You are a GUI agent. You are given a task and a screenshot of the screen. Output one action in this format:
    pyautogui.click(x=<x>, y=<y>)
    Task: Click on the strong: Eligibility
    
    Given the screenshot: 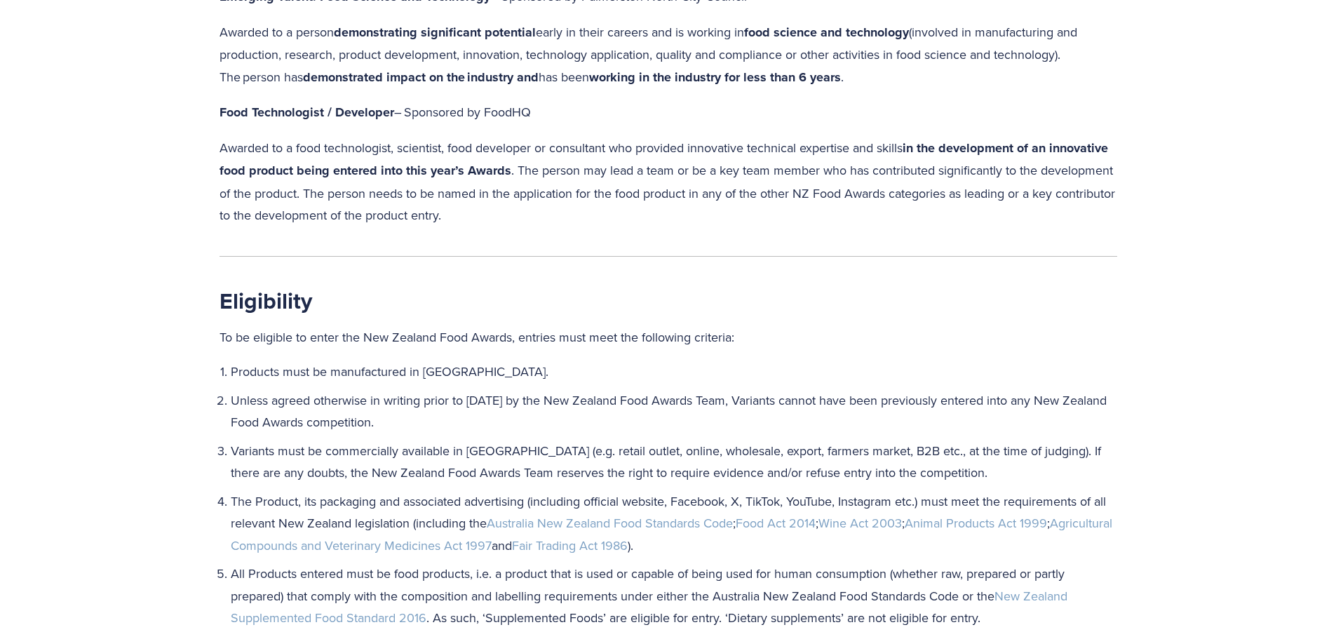 What is the action you would take?
    pyautogui.click(x=266, y=300)
    